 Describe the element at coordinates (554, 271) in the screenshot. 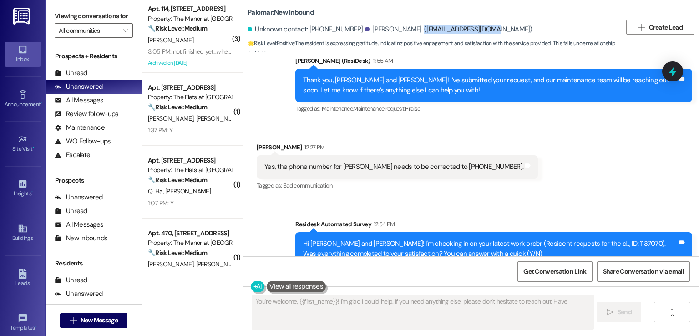

I see `button: Get Conversation Link` at that location.